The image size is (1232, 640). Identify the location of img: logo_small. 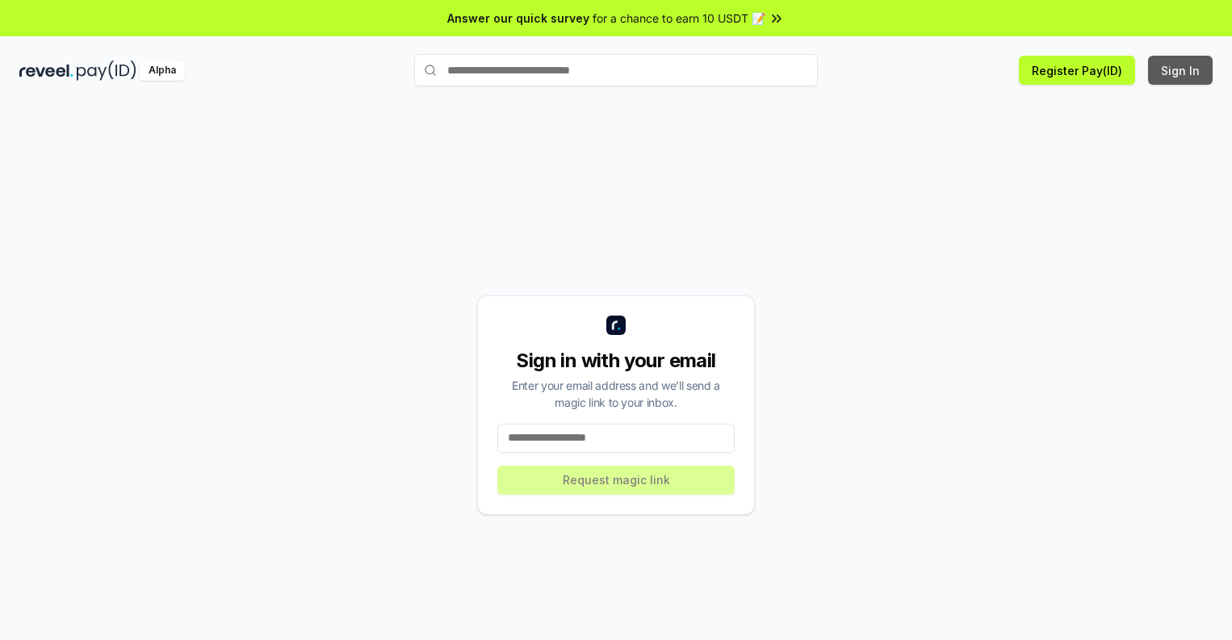
(616, 325).